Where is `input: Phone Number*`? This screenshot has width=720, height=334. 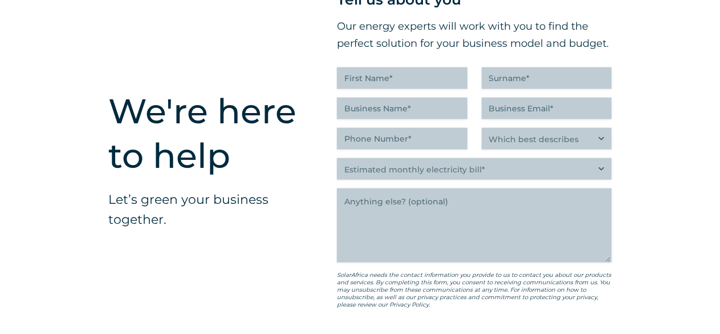
input: Phone Number* is located at coordinates (402, 139).